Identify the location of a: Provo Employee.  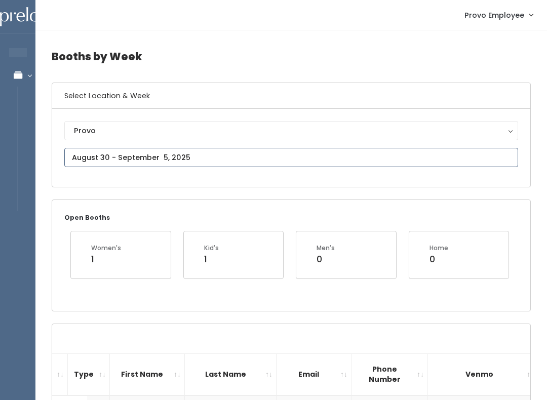
(498, 15).